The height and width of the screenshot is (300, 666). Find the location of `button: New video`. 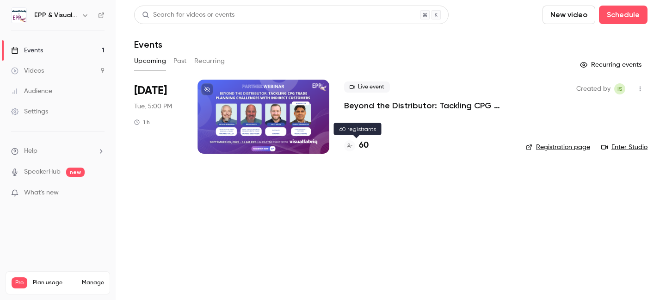

button: New video is located at coordinates (569, 15).